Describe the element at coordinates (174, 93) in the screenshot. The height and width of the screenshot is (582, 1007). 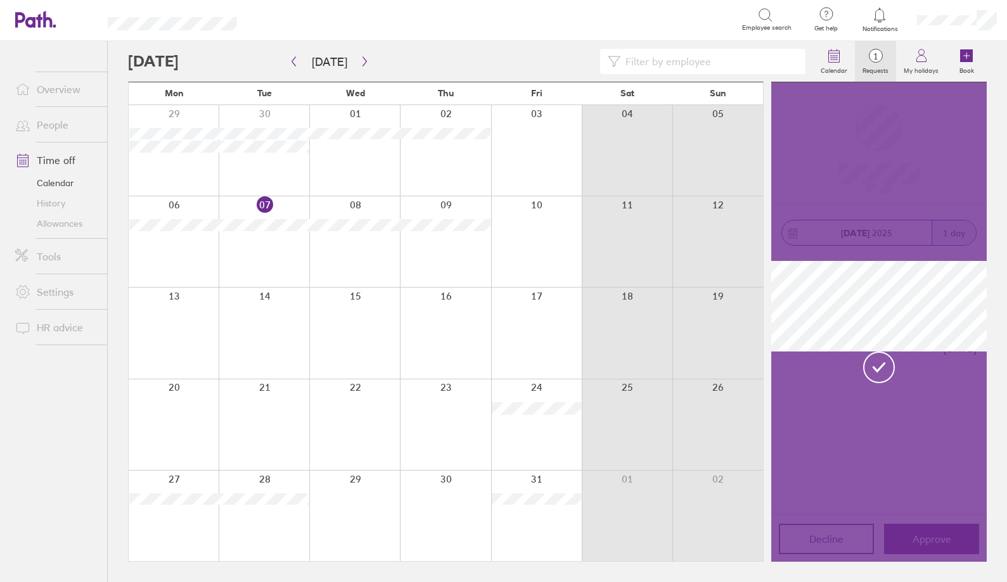
I see `span: Mon` at that location.